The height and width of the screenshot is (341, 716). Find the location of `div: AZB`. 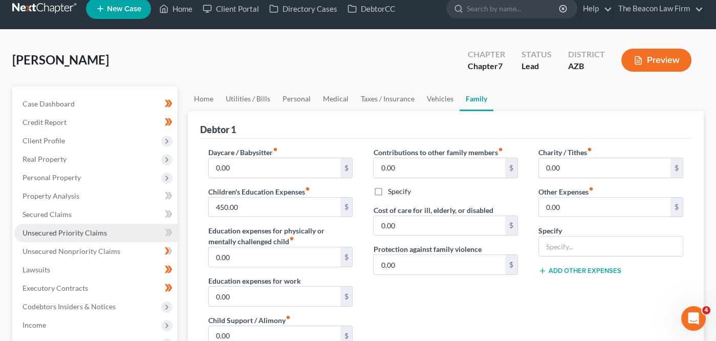

div: AZB is located at coordinates (586, 66).